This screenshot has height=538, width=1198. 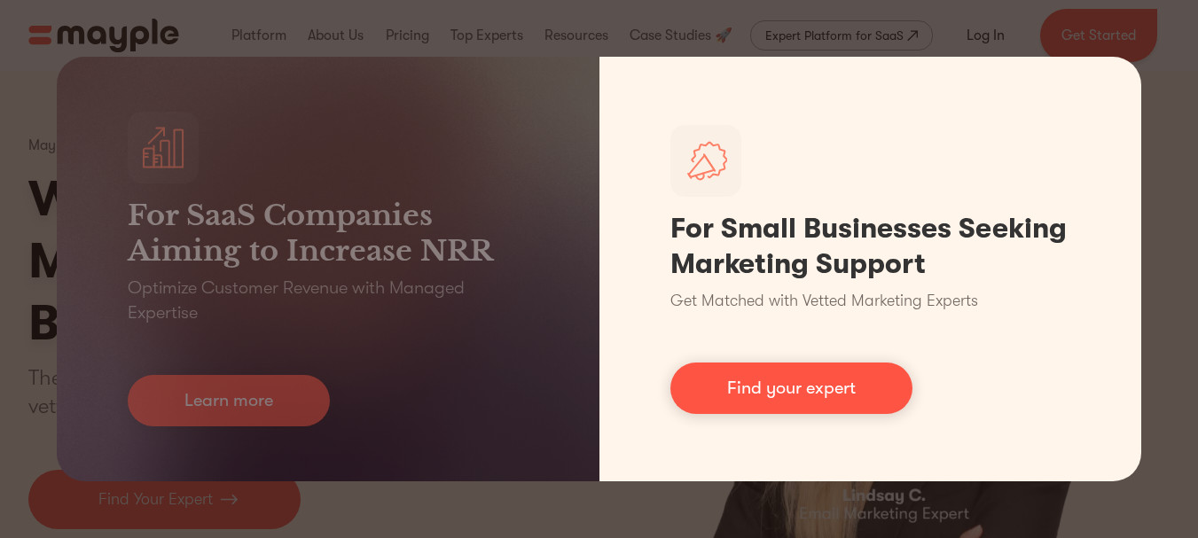 I want to click on p: Optimize Customer Revenue with Managed Expertise, so click(x=328, y=301).